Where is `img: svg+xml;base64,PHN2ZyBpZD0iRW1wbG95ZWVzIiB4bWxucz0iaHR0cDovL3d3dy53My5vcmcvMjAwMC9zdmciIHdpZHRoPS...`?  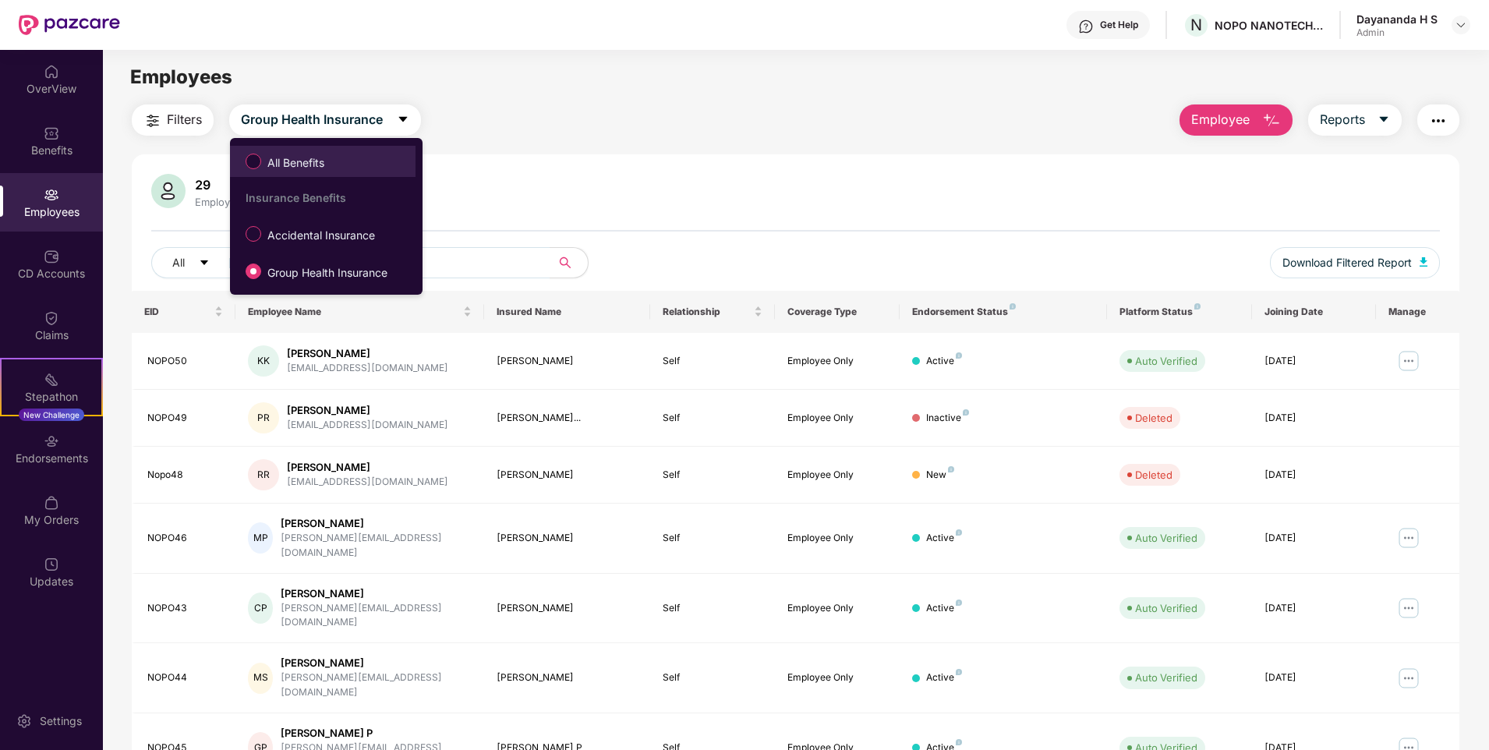 img: svg+xml;base64,PHN2ZyBpZD0iRW1wbG95ZWVzIiB4bWxucz0iaHR0cDovL3d3dy53My5vcmcvMjAwMC9zdmciIHdpZHRoPS... is located at coordinates (51, 195).